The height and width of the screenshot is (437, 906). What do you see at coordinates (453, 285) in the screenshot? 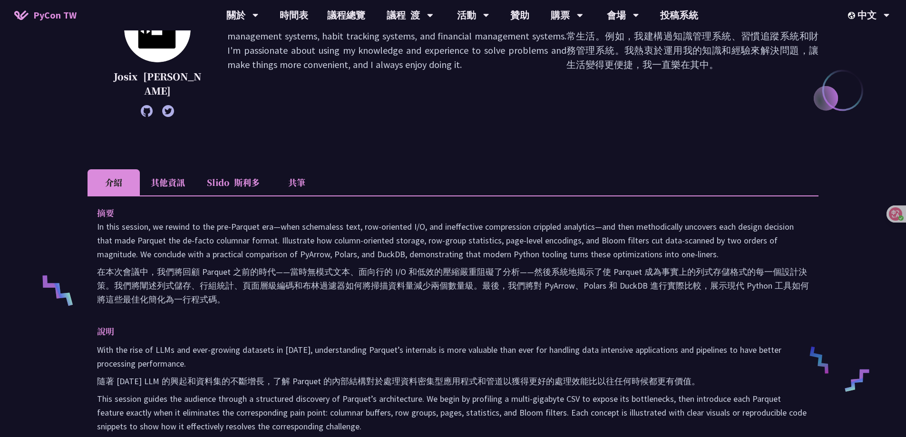
I see `font: 在本次會議中，我們將回顧 Parquet 之前的時代——當時無模式文本、面向行的 I/O 和低效的壓縮嚴重阻礙了分析——然後系統地揭示了使 Parquet 成為事實上的列式存儲格式的每一個設計決...` at bounding box center [453, 285].